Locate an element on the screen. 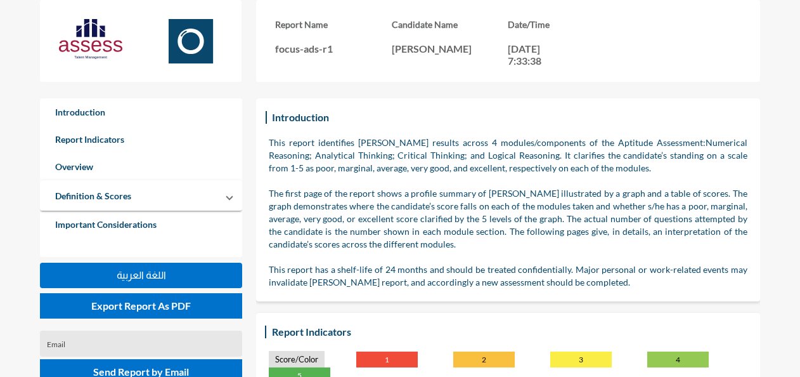 Image resolution: width=800 pixels, height=377 pixels. h3: Date/Time is located at coordinates (566, 24).